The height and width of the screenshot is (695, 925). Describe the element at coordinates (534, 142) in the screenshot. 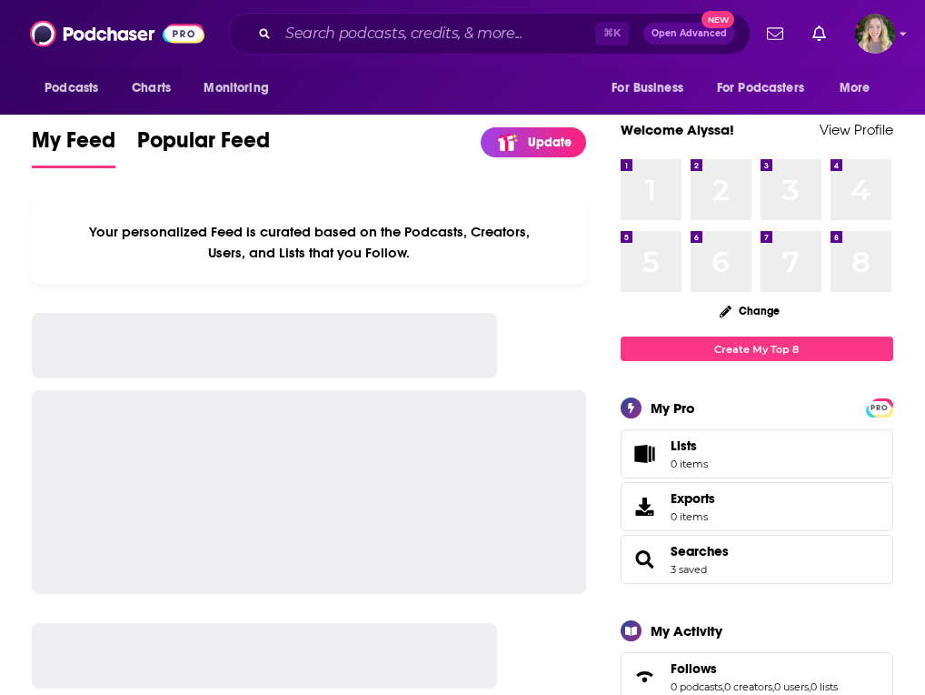

I see `a: Update` at that location.